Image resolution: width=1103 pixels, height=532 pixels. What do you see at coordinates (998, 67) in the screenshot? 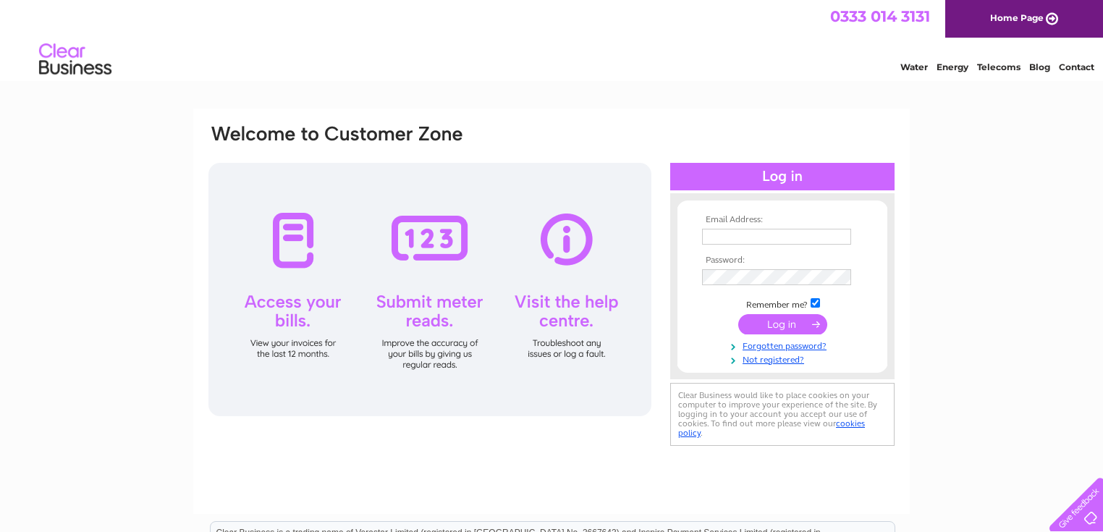
I see `a: Telecoms` at bounding box center [998, 67].